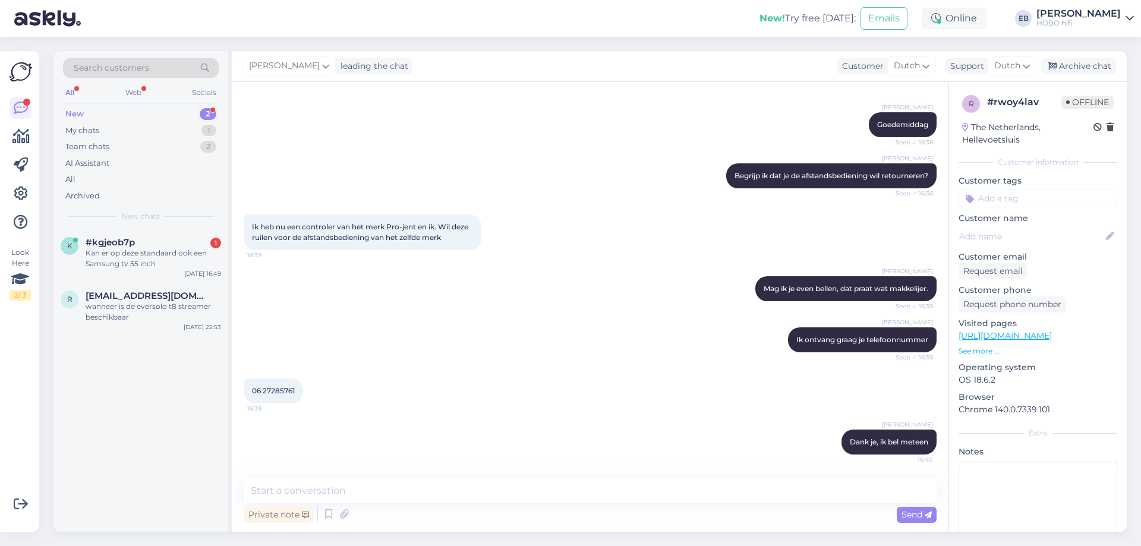  What do you see at coordinates (772, 18) in the screenshot?
I see `b: New!` at bounding box center [772, 18].